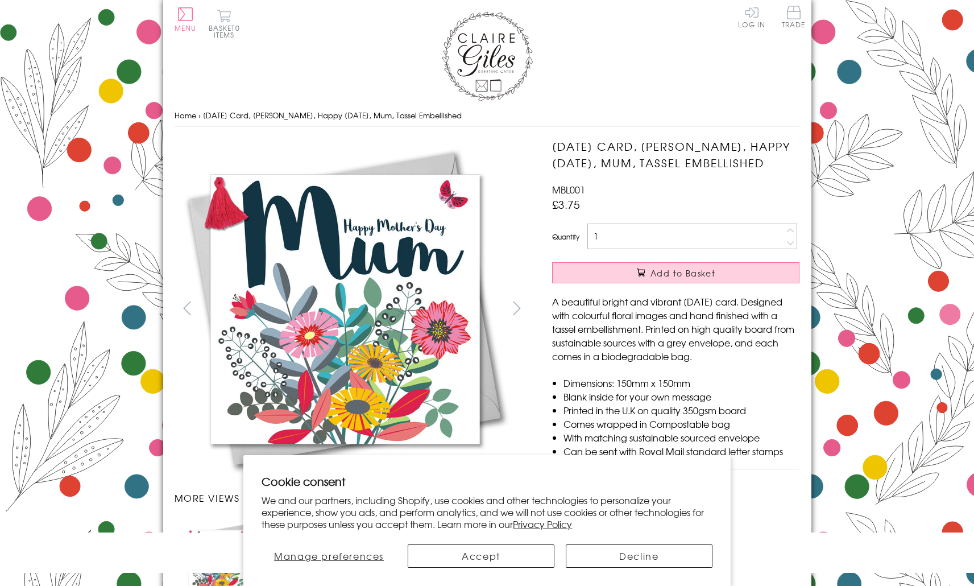 This screenshot has width=974, height=586. Describe the element at coordinates (487, 512) in the screenshot. I see `p: We and our partners, including Shopify, use cookies and other technologies to personalize your ex...` at that location.